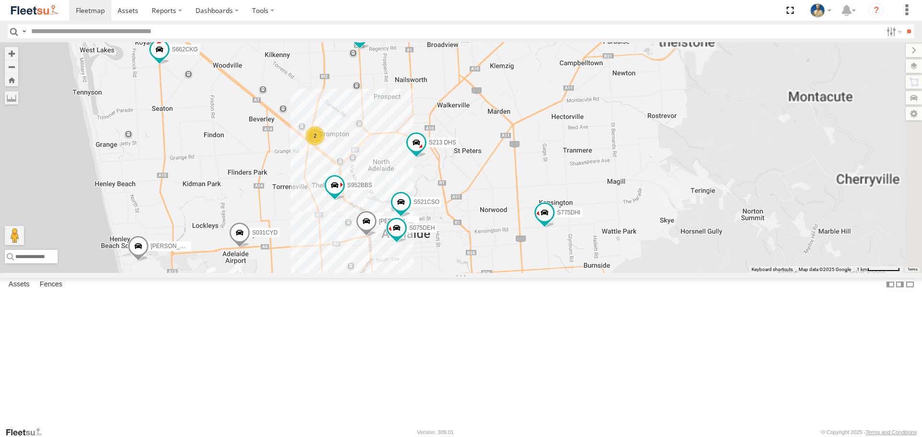 The width and height of the screenshot is (922, 437). What do you see at coordinates (910, 285) in the screenshot?
I see `label: Hide Summary Table` at bounding box center [910, 285].